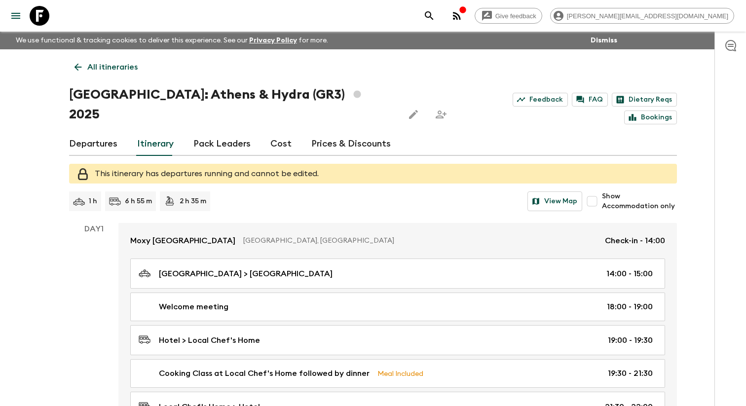 This screenshot has height=406, width=746. I want to click on span: Share this itinerary, so click(441, 114).